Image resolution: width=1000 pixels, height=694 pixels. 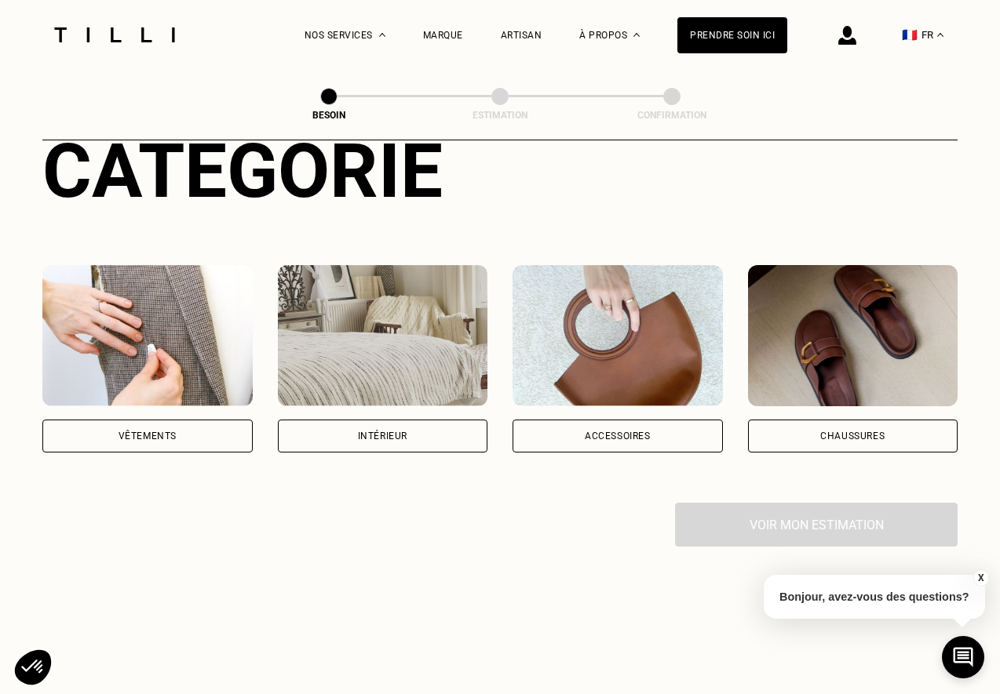 I want to click on img: Intérieur, so click(x=383, y=336).